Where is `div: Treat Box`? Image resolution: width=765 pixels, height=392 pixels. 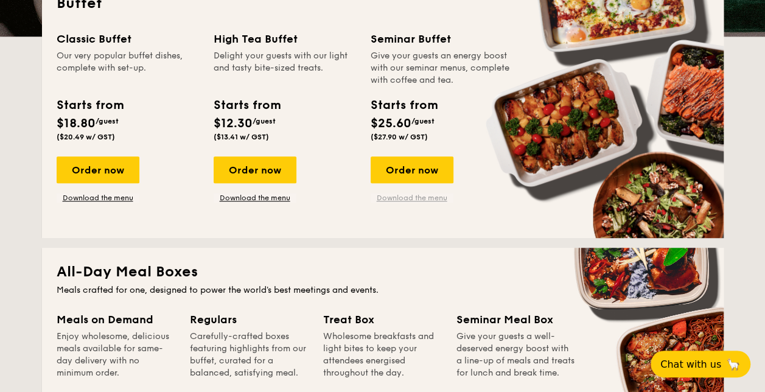 div: Treat Box is located at coordinates (382, 319).